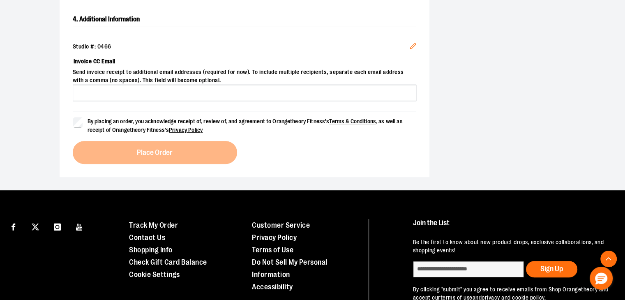 The height and width of the screenshot is (300, 625). Describe the element at coordinates (551, 269) in the screenshot. I see `button: Sign Up` at that location.